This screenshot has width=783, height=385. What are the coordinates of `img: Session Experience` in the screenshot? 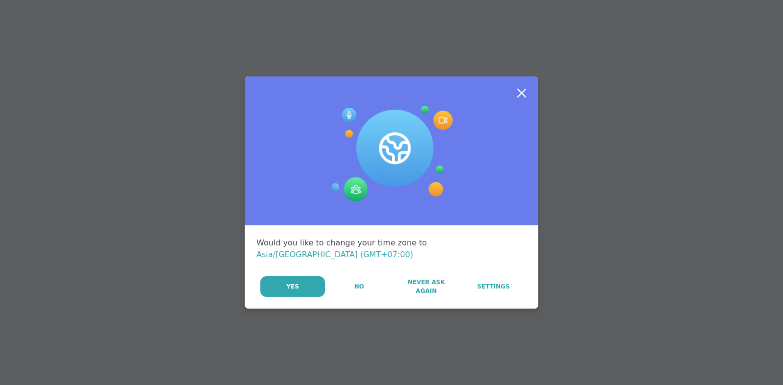 It's located at (391, 154).